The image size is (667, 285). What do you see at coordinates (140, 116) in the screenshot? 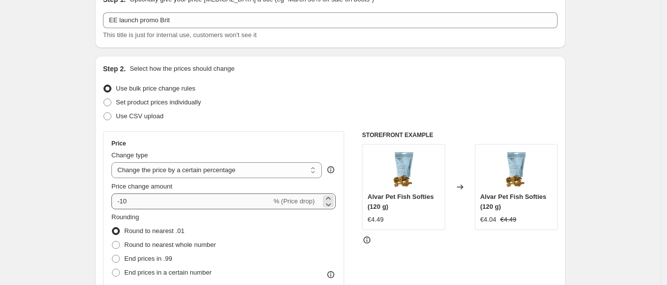
I see `span: Use CSV upload` at bounding box center [140, 116].